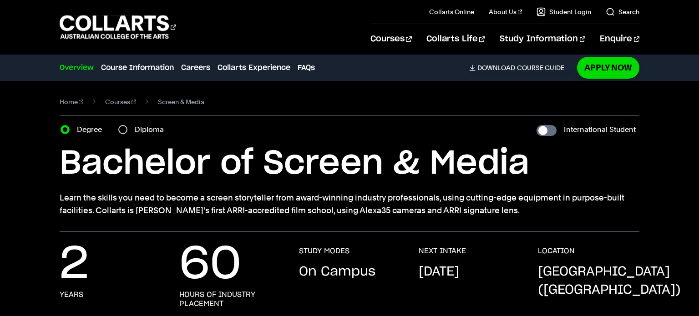  Describe the element at coordinates (451, 12) in the screenshot. I see `a: Collarts Online` at that location.